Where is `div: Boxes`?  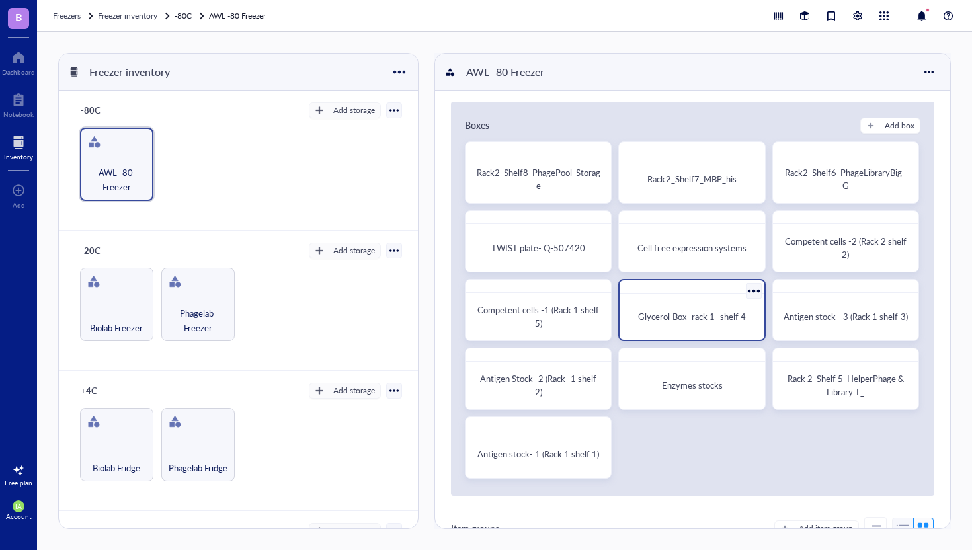 div: Boxes is located at coordinates (477, 126).